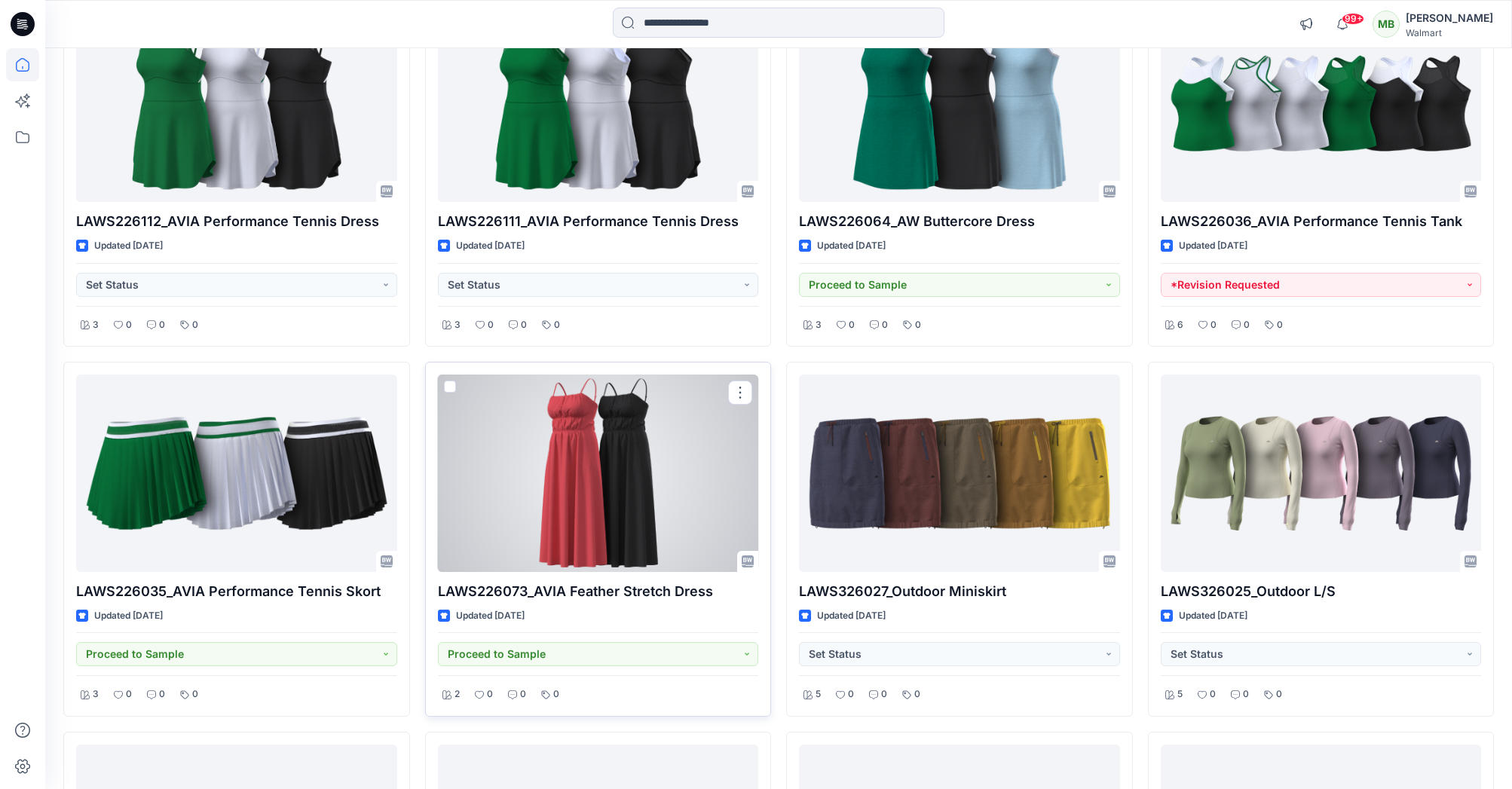 This screenshot has height=789, width=1512. Describe the element at coordinates (1322, 592) in the screenshot. I see `p: LAWS326025_Outdoor L/S` at that location.